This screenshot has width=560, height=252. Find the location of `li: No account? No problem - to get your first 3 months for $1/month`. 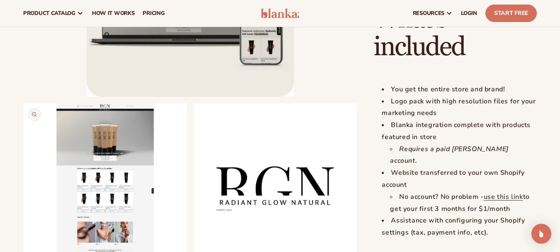

li: No account? No problem - to get your first 3 months for $1/month is located at coordinates (463, 203).